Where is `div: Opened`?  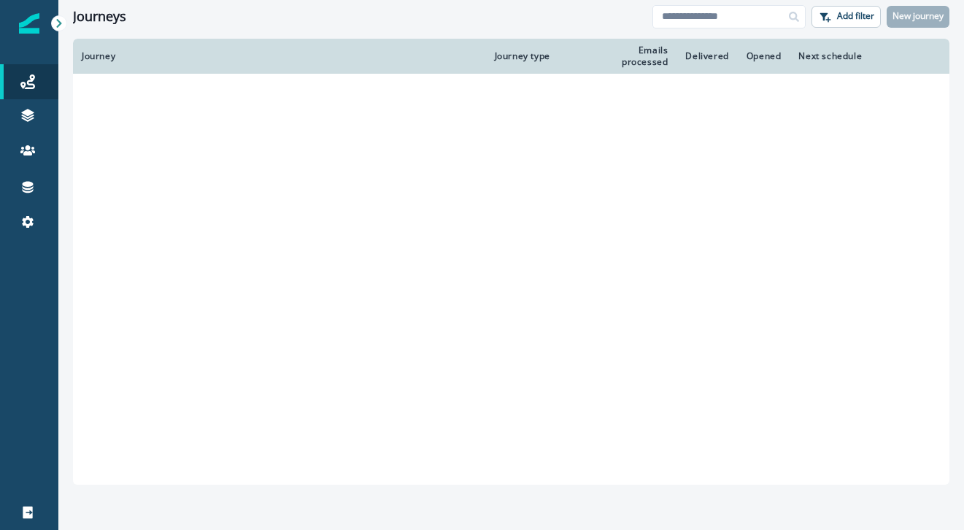 div: Opened is located at coordinates (764, 56).